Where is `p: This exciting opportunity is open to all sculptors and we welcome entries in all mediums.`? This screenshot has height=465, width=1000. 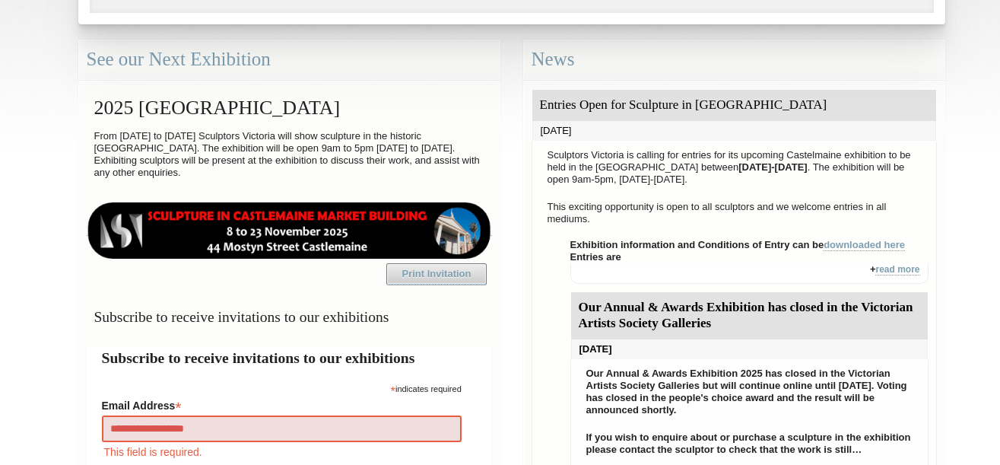 p: This exciting opportunity is open to all sculptors and we welcome entries in all mediums. is located at coordinates (734, 213).